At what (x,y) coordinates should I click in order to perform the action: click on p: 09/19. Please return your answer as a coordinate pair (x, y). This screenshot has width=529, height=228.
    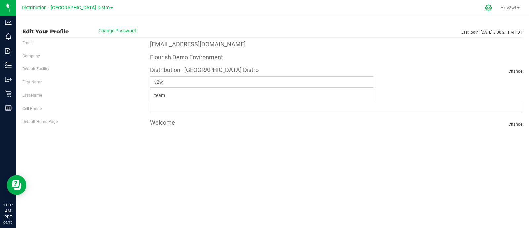
    Looking at the image, I should click on (8, 222).